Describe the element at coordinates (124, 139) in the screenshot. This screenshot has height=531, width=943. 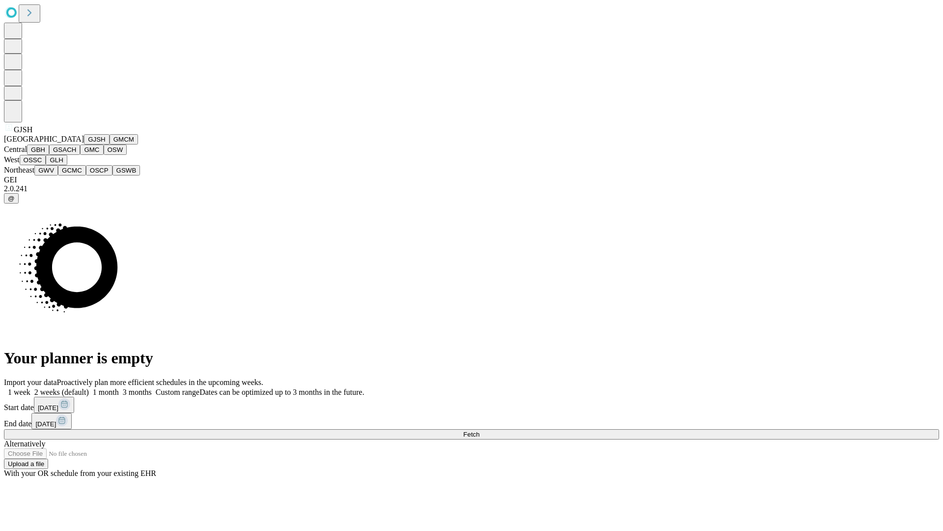
I see `button: GMCM` at that location.